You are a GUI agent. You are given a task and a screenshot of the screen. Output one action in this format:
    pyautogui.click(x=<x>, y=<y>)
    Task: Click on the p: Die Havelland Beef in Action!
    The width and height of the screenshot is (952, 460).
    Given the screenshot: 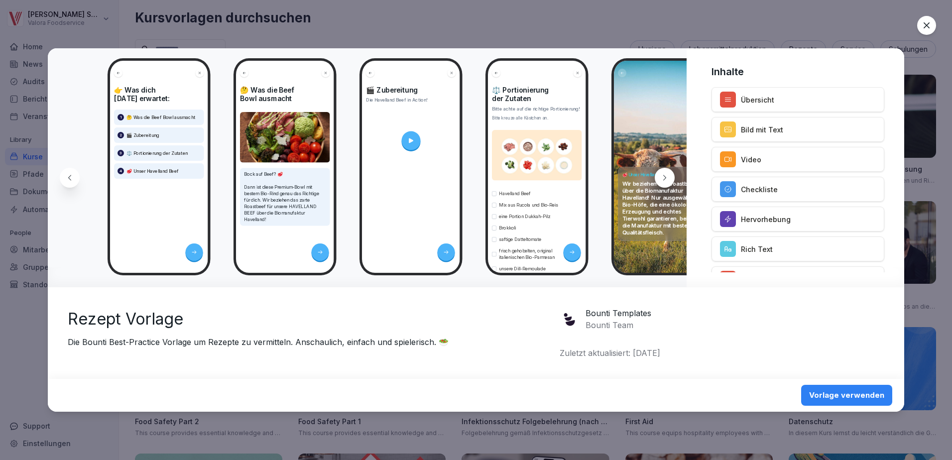 What is the action you would take?
    pyautogui.click(x=411, y=100)
    